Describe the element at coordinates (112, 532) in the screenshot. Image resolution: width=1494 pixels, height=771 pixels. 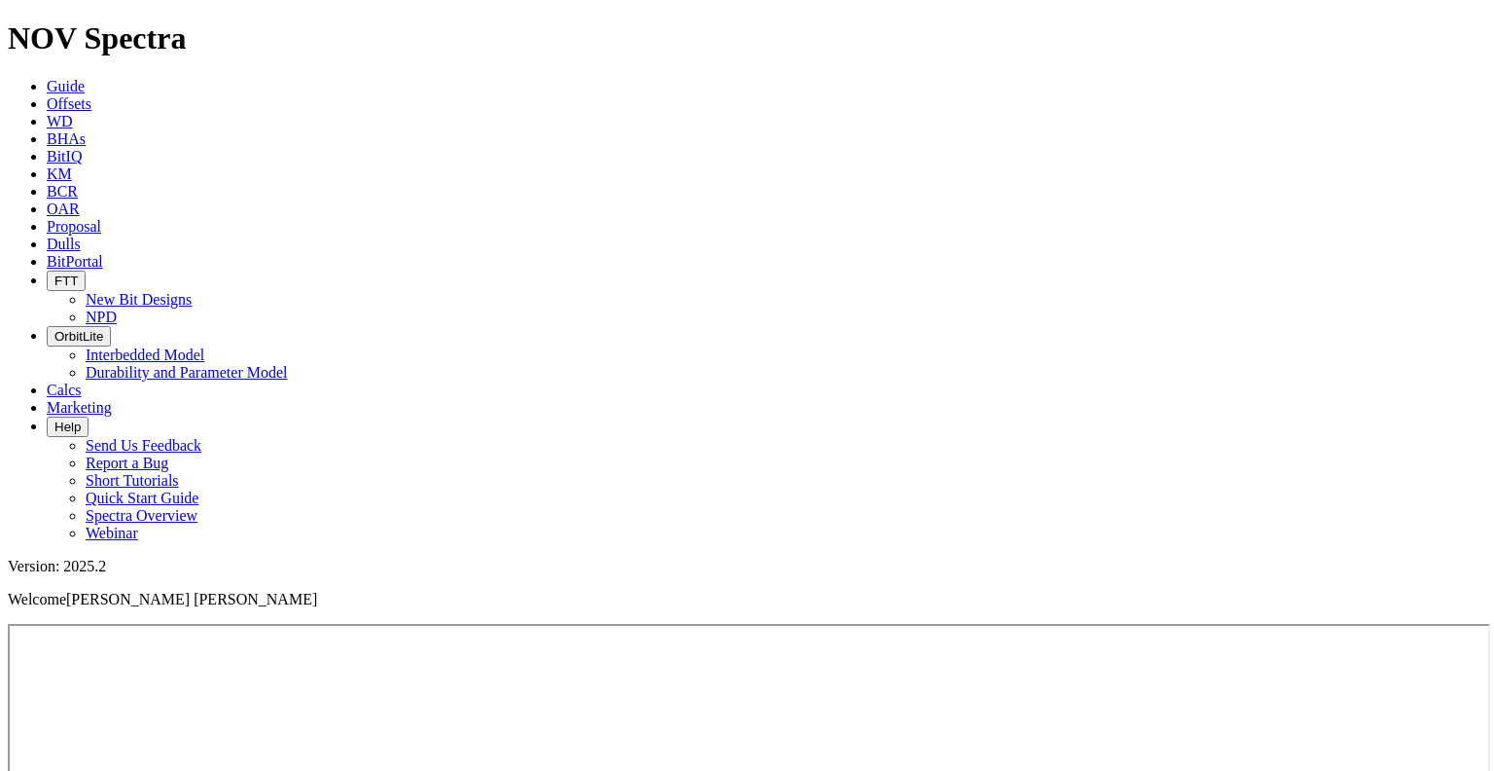
I see `a: Webinar` at that location.